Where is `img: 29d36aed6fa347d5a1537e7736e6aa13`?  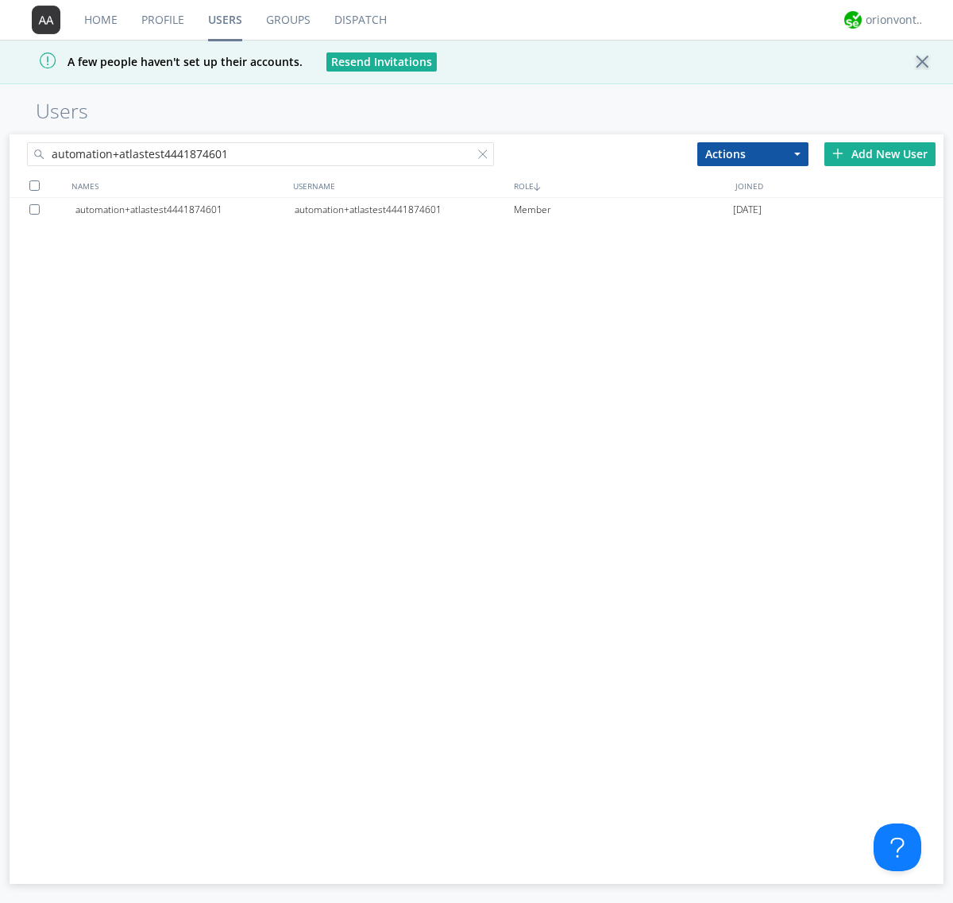 img: 29d36aed6fa347d5a1537e7736e6aa13 is located at coordinates (853, 20).